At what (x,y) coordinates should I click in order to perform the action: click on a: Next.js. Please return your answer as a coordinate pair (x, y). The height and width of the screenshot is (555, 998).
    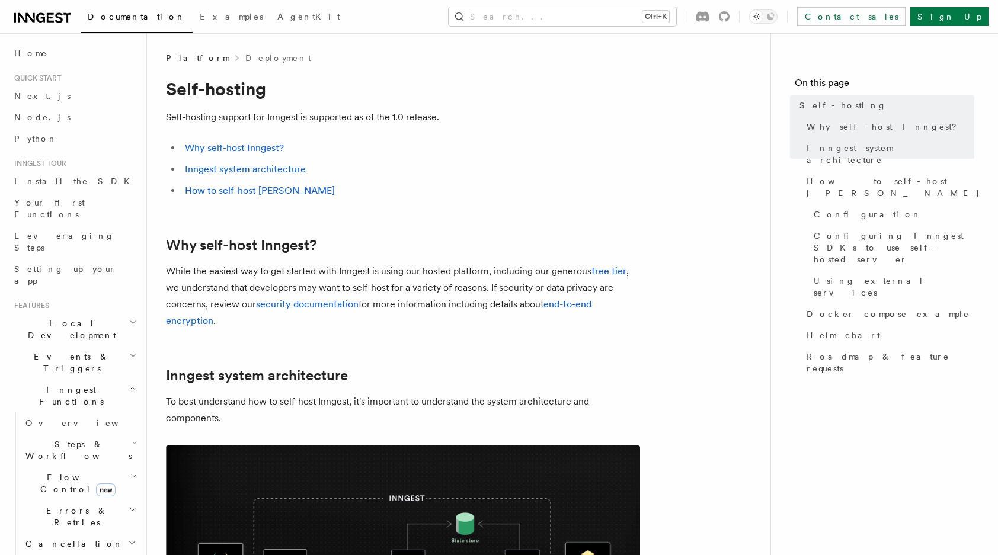
    Looking at the image, I should click on (74, 96).